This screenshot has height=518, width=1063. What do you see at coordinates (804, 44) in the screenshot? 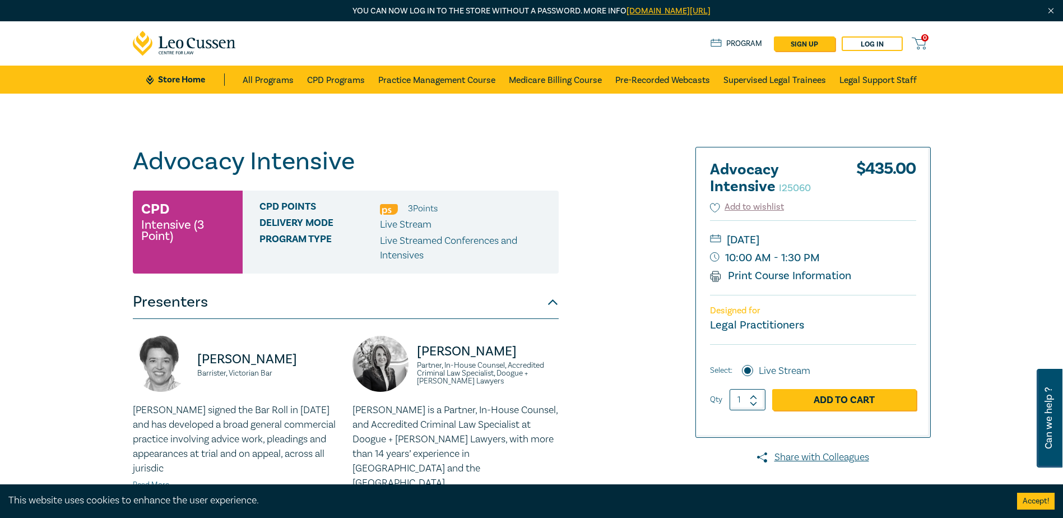
I see `a: sign up` at bounding box center [804, 44].